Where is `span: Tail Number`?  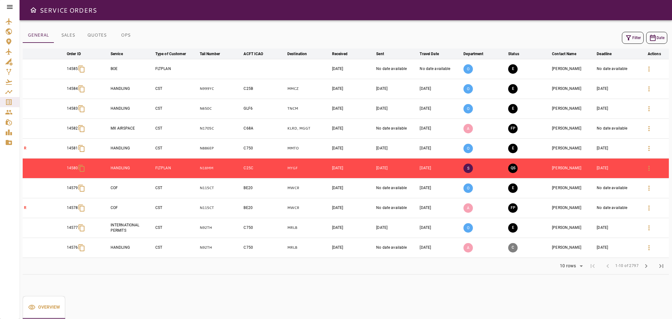 span: Tail Number is located at coordinates (214, 54).